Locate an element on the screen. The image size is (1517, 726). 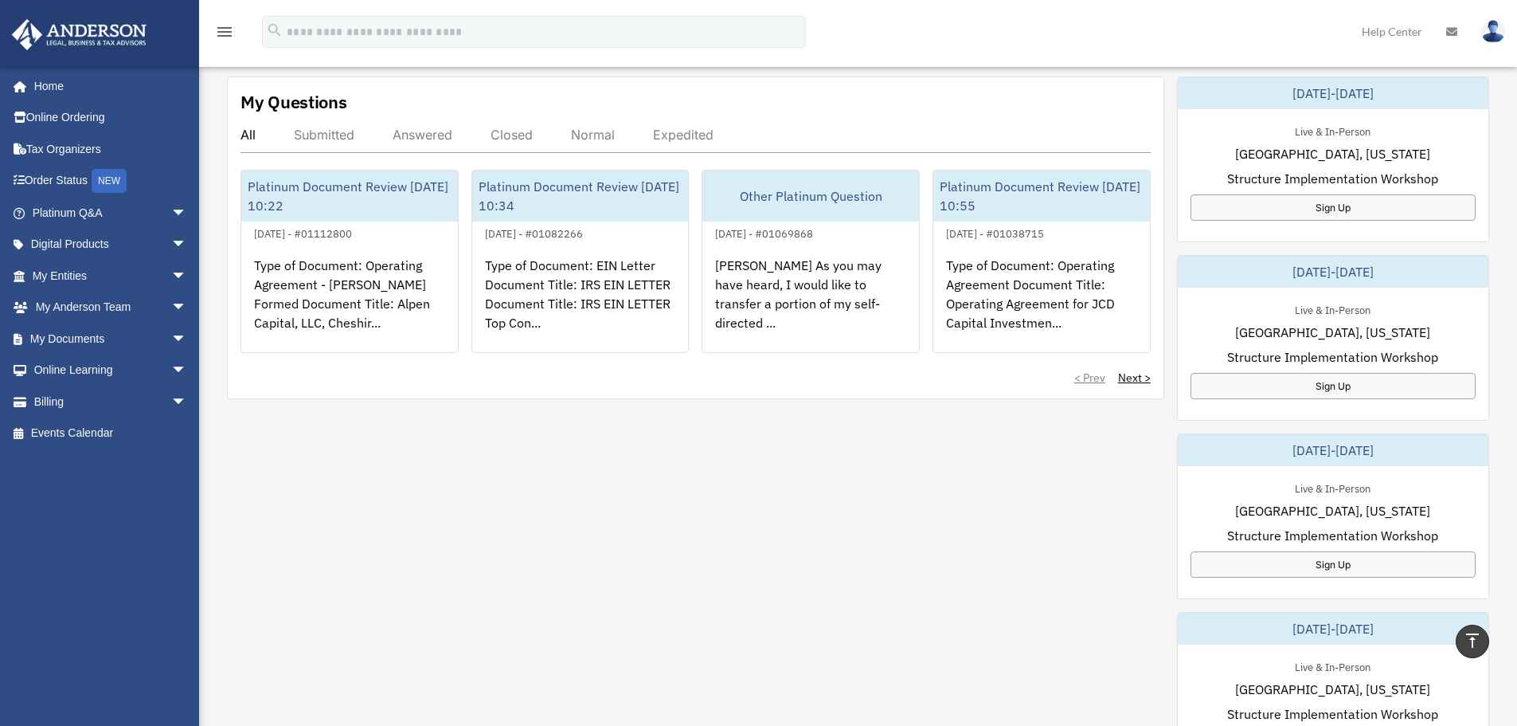
div: Normal is located at coordinates (593, 135).